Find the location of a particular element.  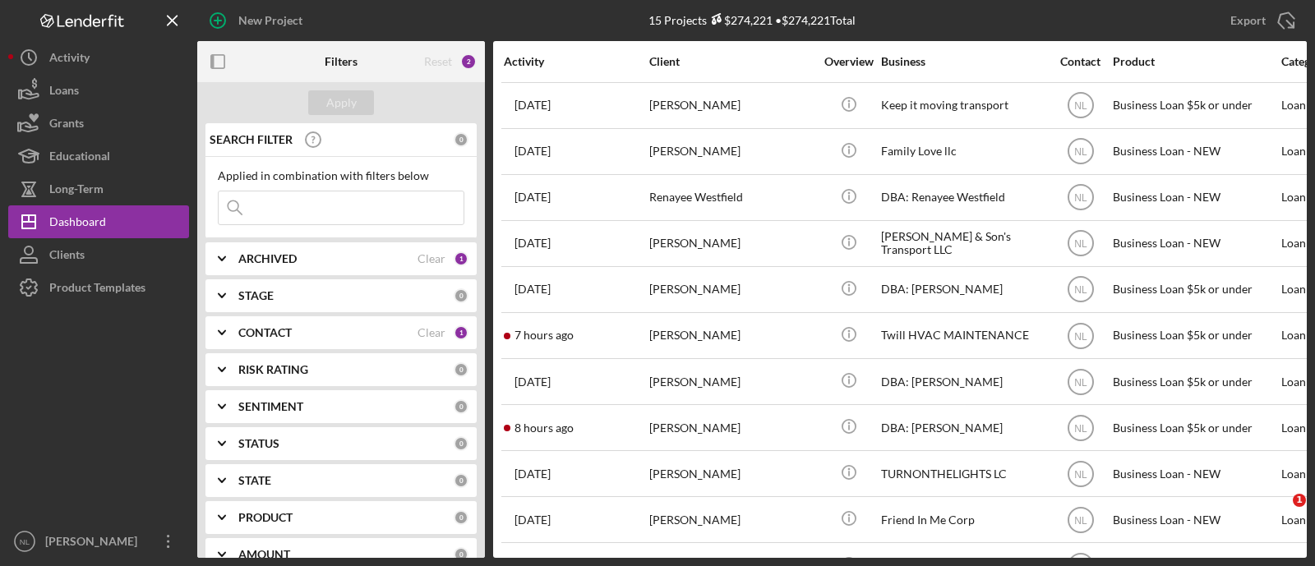

div: Dashboard is located at coordinates (77, 224).